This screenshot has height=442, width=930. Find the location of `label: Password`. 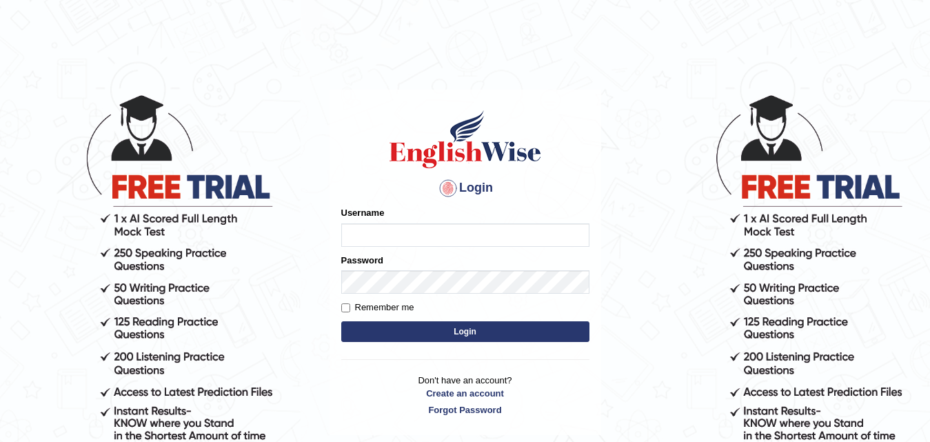

label: Password is located at coordinates (362, 260).